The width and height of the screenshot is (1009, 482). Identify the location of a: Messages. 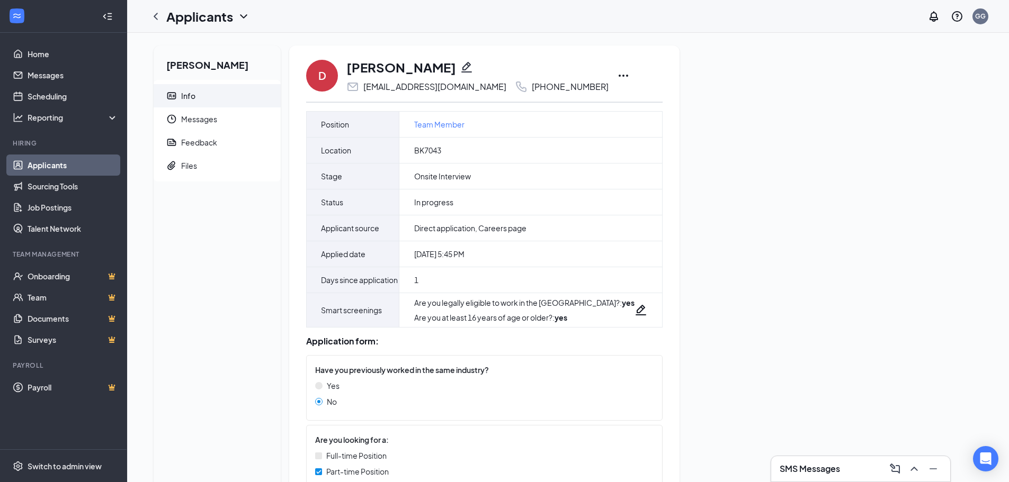
(73, 75).